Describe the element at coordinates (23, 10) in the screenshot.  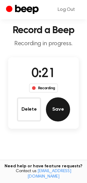
I see `a: Beep` at that location.